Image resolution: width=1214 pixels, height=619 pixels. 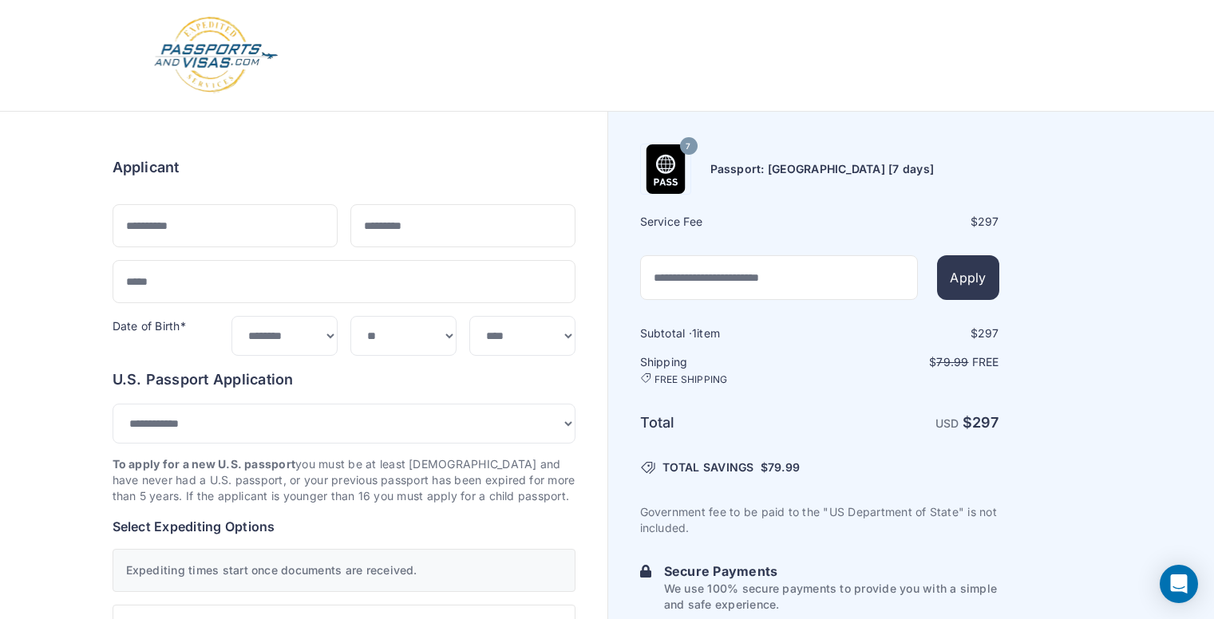 What do you see at coordinates (344, 527) in the screenshot?
I see `h6: Select Expediting Options` at bounding box center [344, 527].